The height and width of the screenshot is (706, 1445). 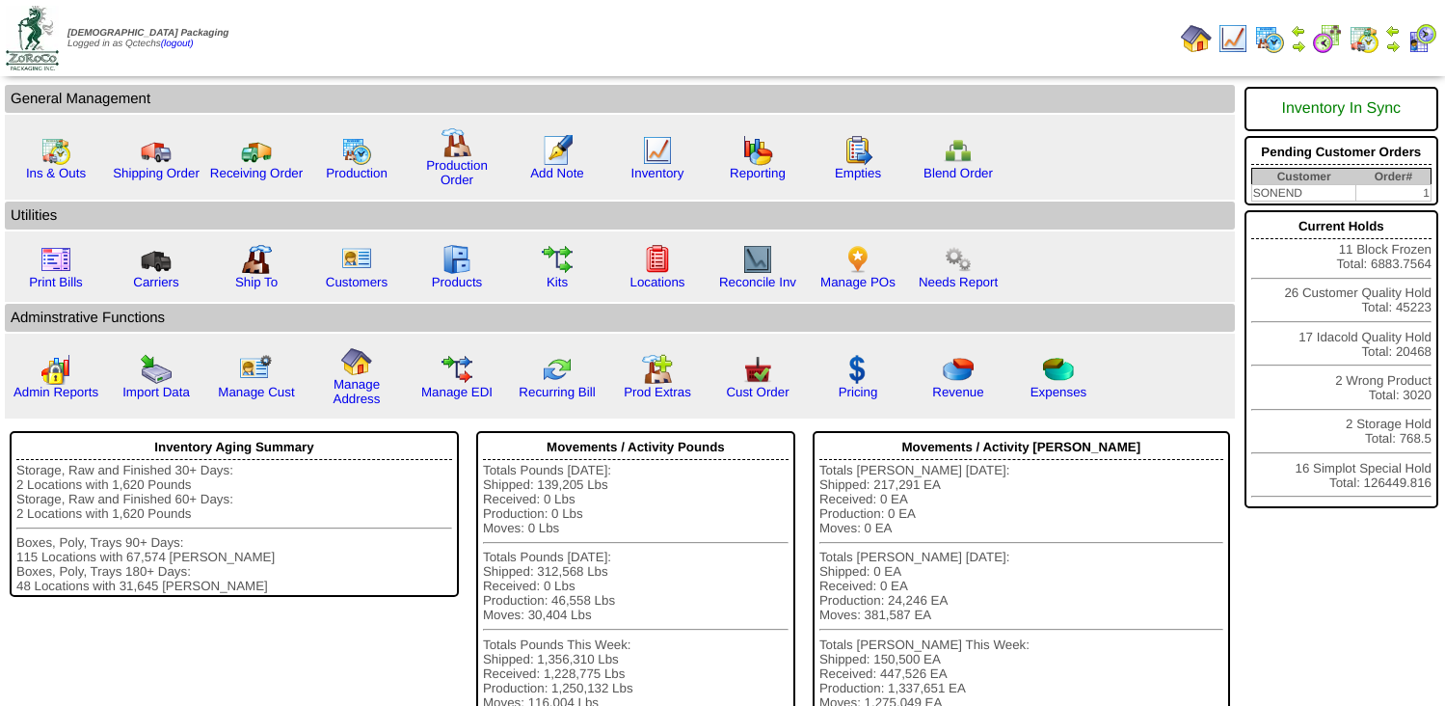 I want to click on img: prodextras.gif, so click(x=657, y=369).